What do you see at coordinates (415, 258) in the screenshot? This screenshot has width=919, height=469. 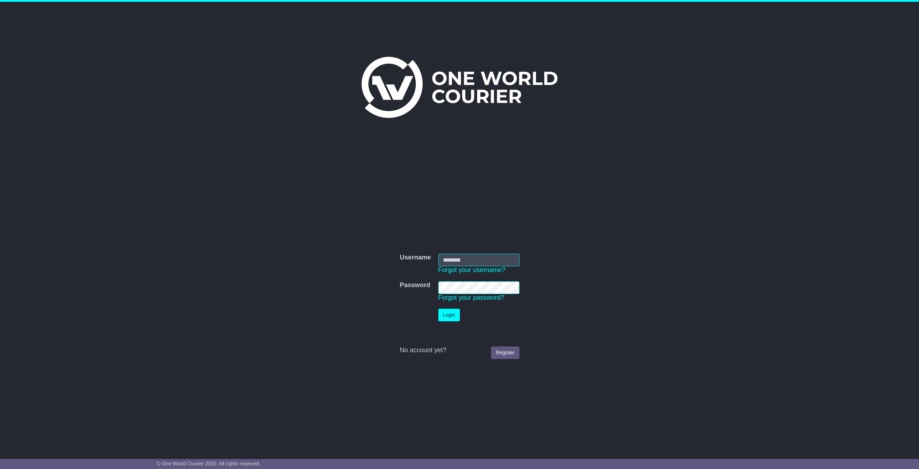 I see `label: Username` at bounding box center [415, 258].